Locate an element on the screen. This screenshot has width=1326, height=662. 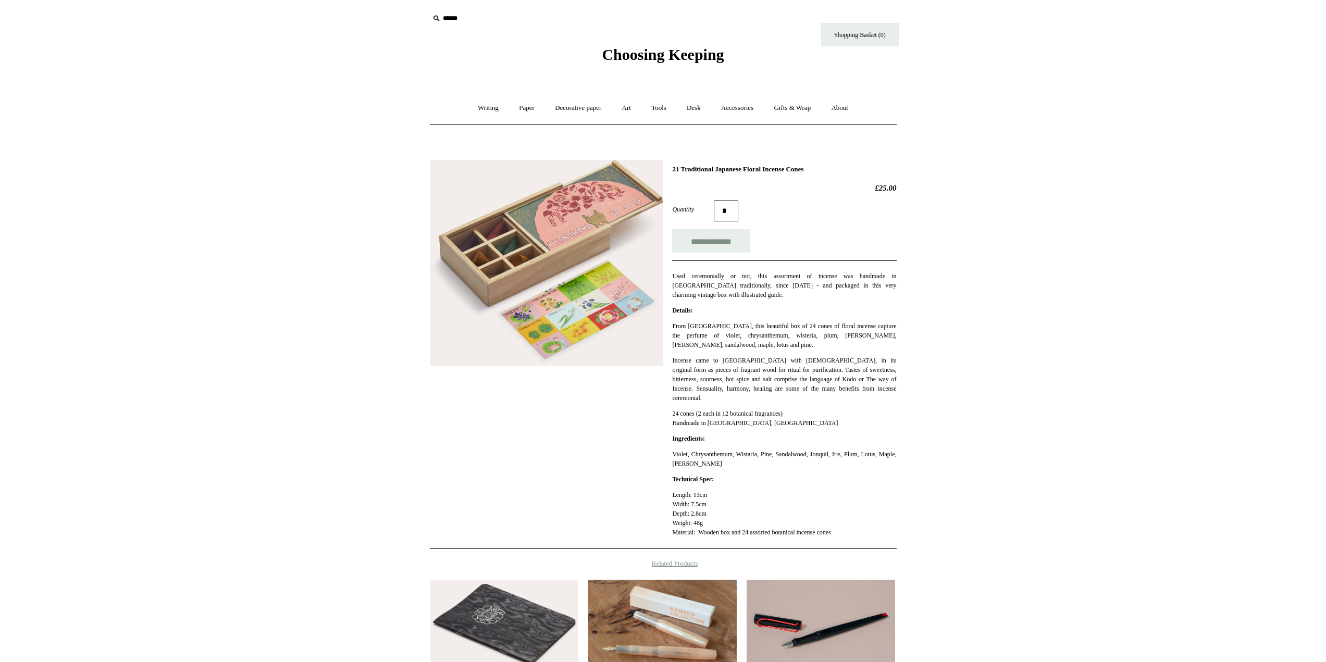
a: Writing is located at coordinates (488, 108).